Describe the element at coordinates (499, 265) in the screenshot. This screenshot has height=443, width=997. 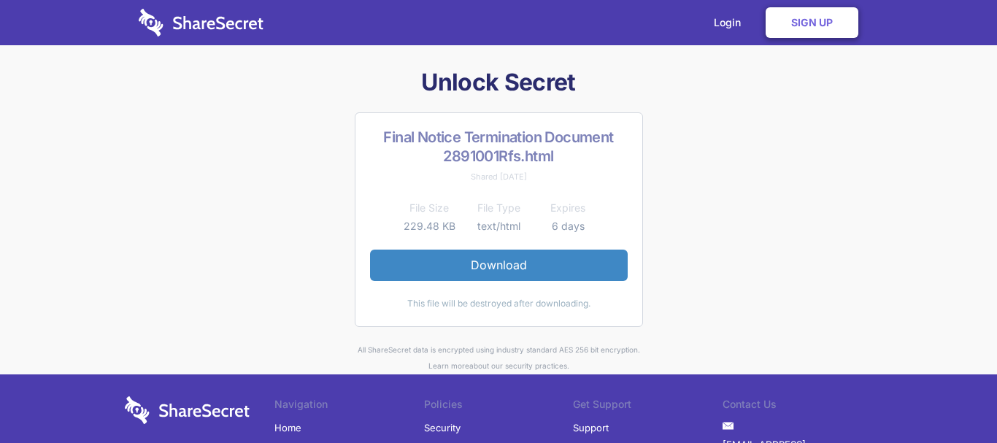
I see `a: Download` at that location.